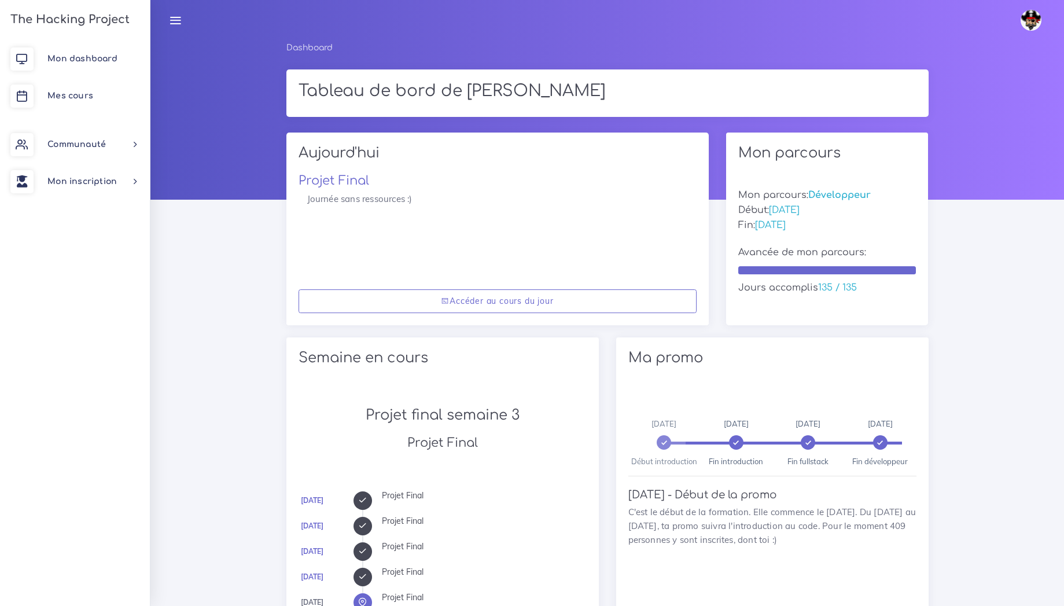 This screenshot has width=1064, height=606. What do you see at coordinates (827, 210) in the screenshot?
I see `h5: Début:` at bounding box center [827, 210].